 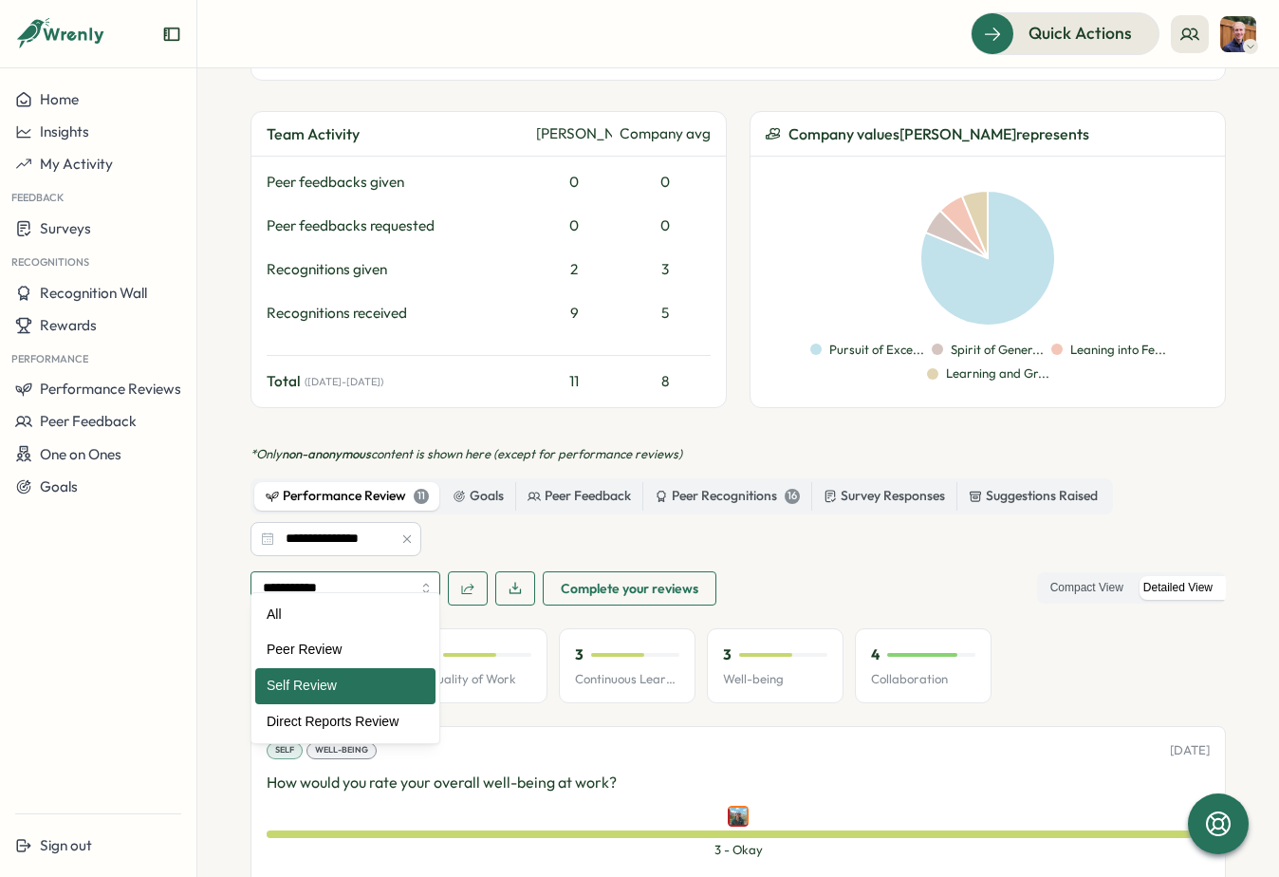 What do you see at coordinates (738, 816) in the screenshot?
I see `img: Emily Jablonski` at bounding box center [738, 816].